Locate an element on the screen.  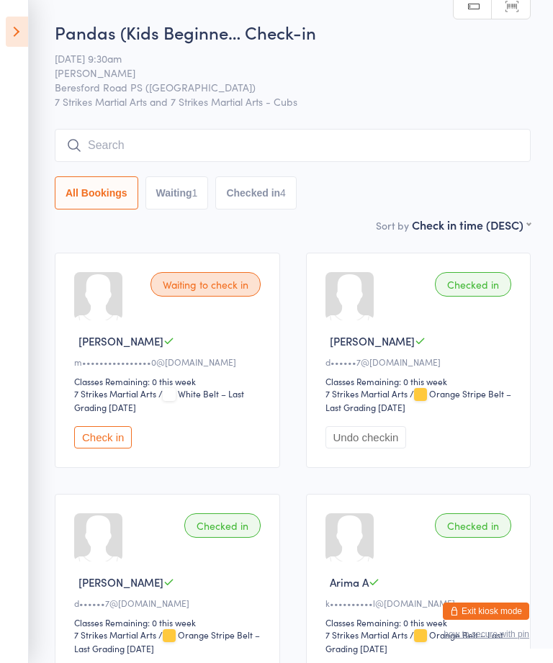
span: Arima A is located at coordinates (349, 582).